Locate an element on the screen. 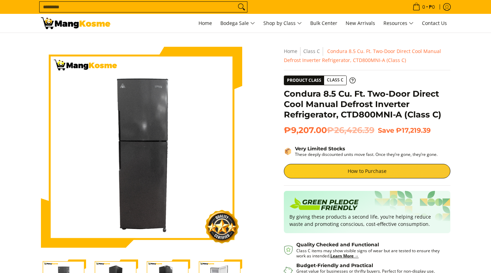 This screenshot has height=273, width=491. h1: Condura 8.5 Cu. Ft. Two-Door Direct Cool Manual Defrost Inverter Refrigerator, CTD800MNI-A (Class C) is located at coordinates (367, 104).